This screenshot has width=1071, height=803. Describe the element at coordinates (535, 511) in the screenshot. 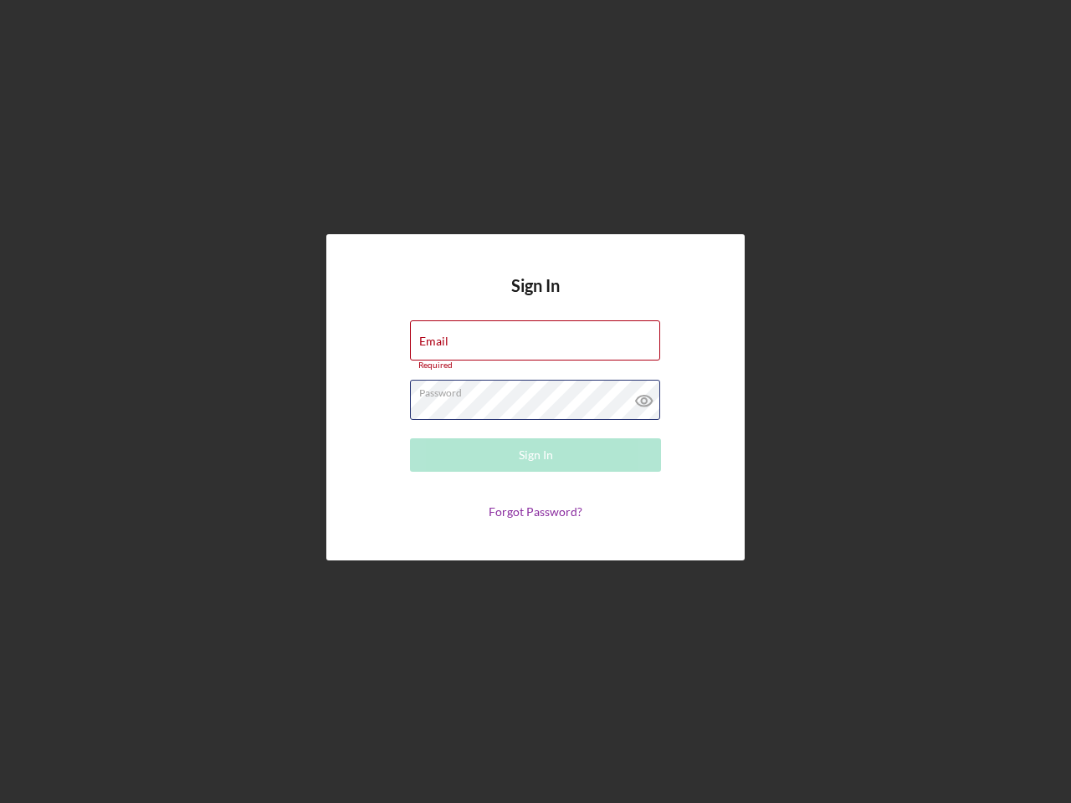

I see `a: Forgot Password?` at that location.